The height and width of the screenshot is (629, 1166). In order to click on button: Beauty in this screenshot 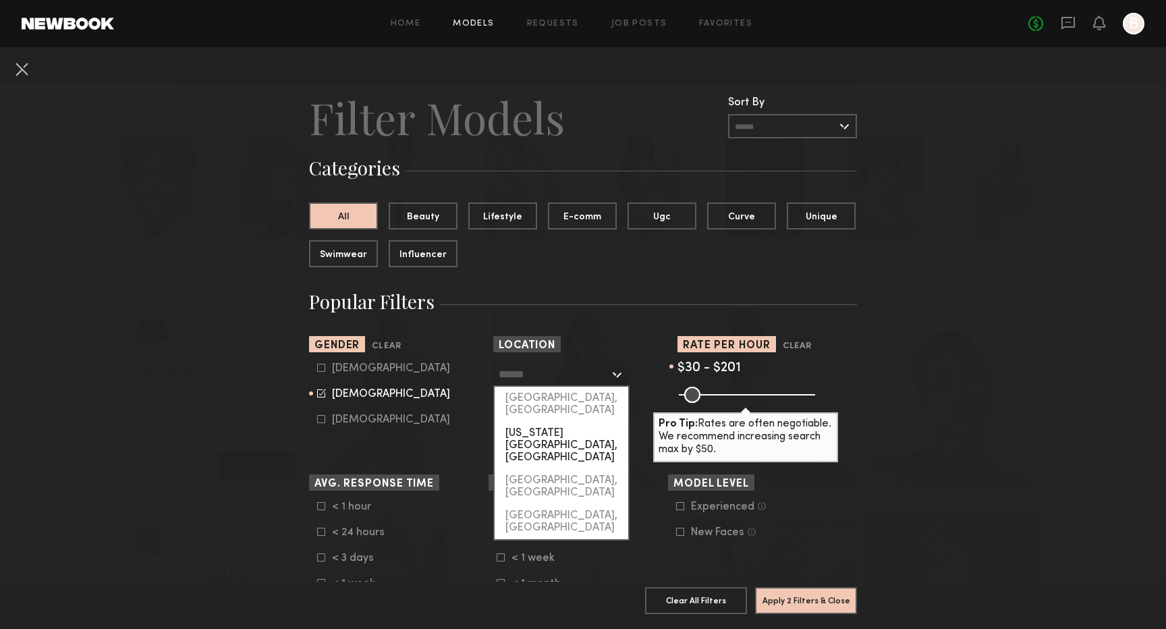, I will do `click(423, 216)`.